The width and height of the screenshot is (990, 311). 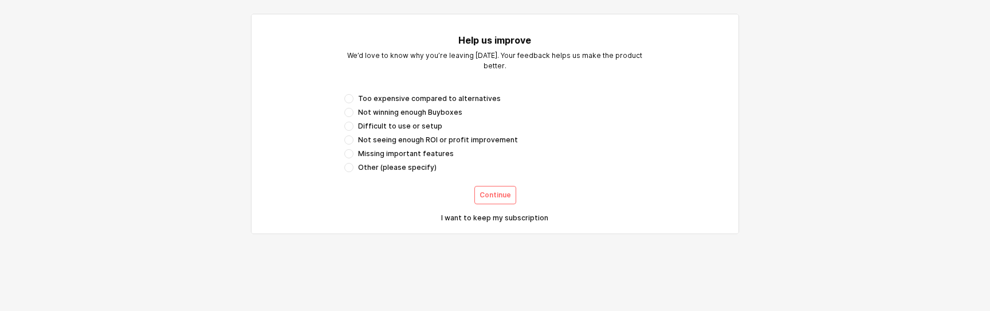 What do you see at coordinates (429, 99) in the screenshot?
I see `span: Too expensive compared to alternatives` at bounding box center [429, 99].